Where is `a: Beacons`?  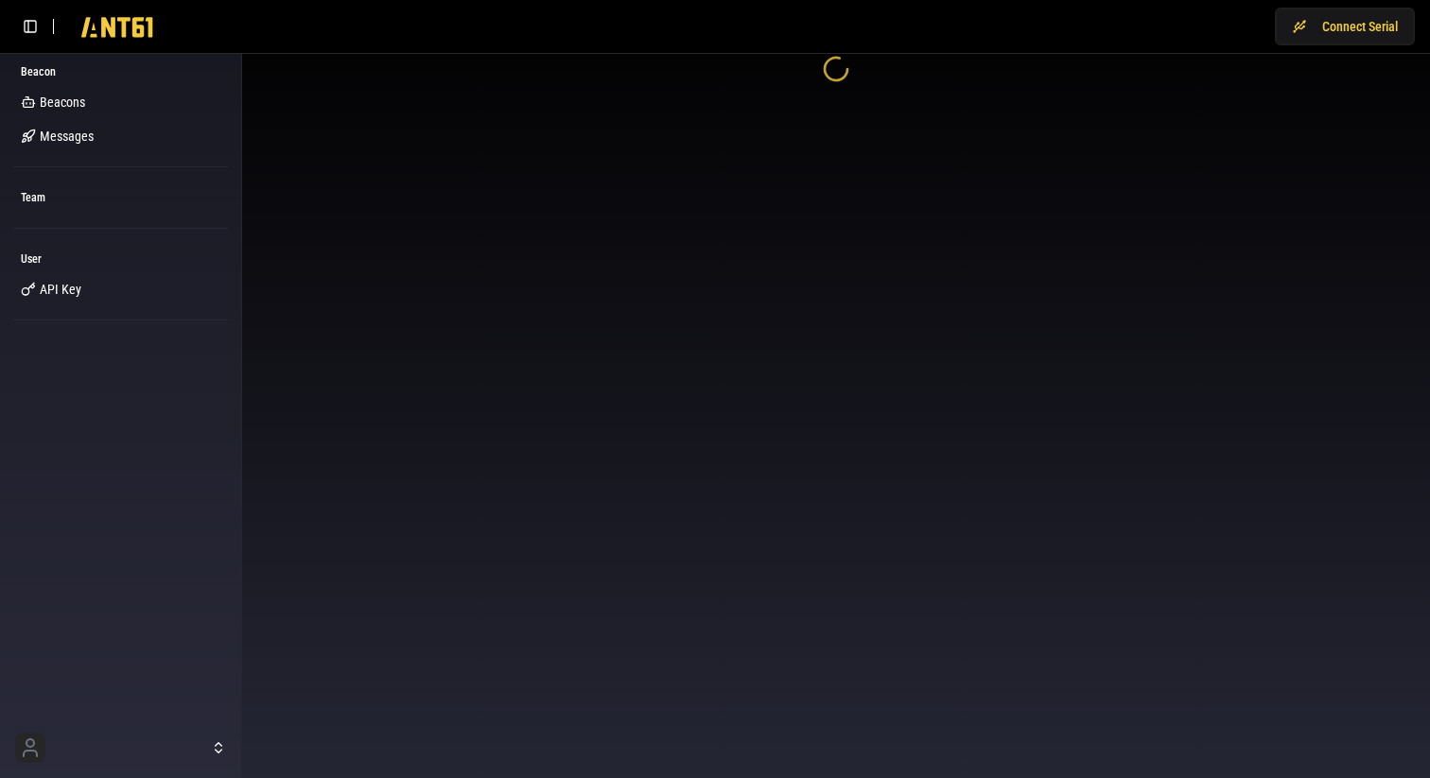 a: Beacons is located at coordinates (120, 102).